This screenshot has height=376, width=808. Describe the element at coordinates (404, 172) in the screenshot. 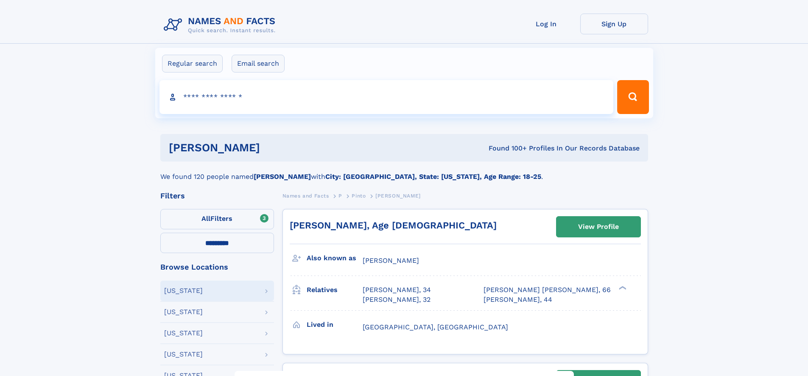

I see `div: We found 120 people named with .` at that location.